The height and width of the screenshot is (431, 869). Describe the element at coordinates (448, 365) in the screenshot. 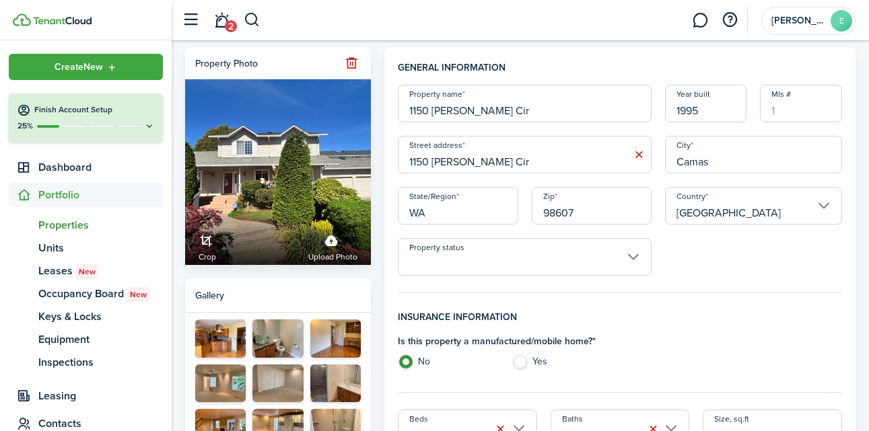

I see `label: No` at that location.